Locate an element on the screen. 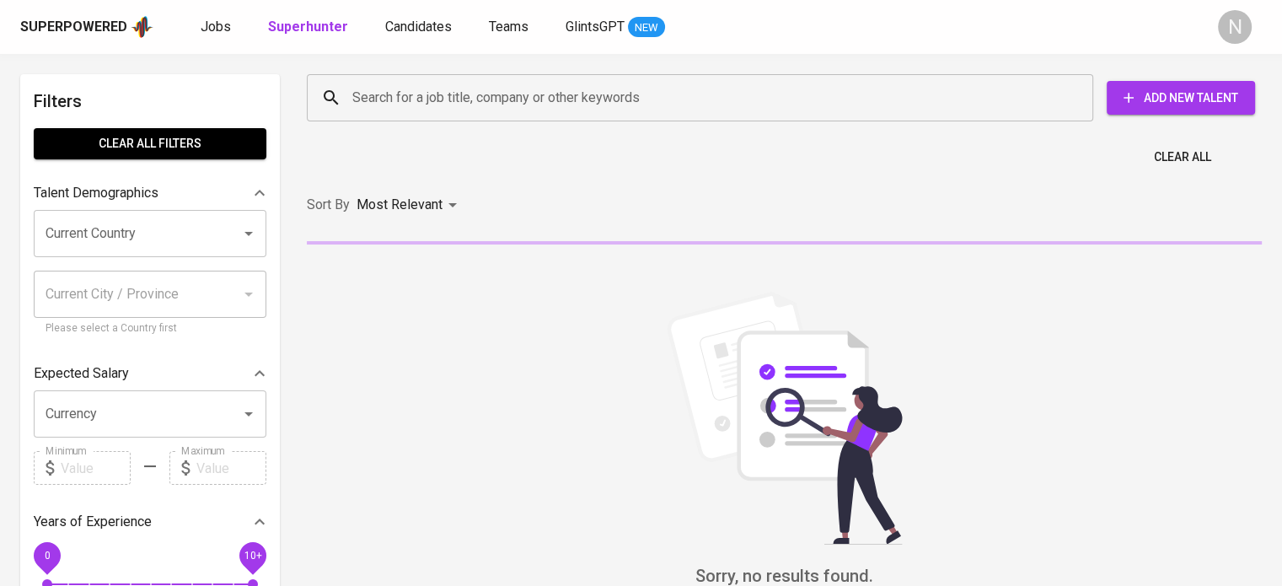  span: 0 is located at coordinates (46, 555).